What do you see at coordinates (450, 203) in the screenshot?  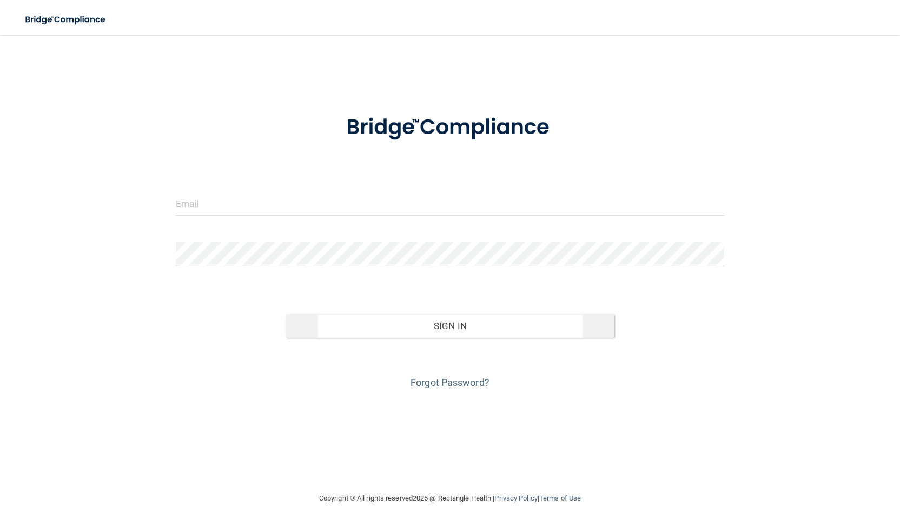 I see `input: Email` at bounding box center [450, 203].